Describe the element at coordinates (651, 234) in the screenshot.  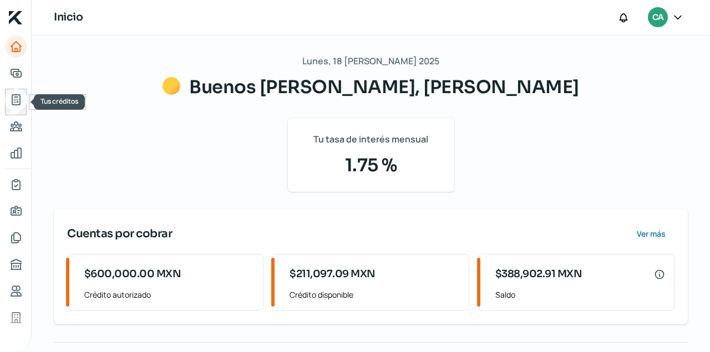
I see `button: Ver más` at that location.